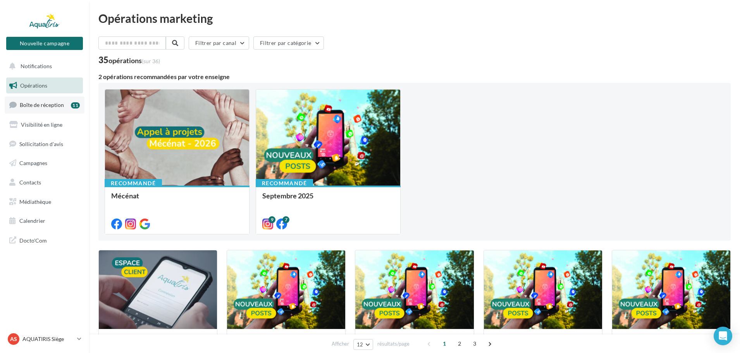 This screenshot has width=740, height=353. What do you see at coordinates (42, 105) in the screenshot?
I see `span: Boîte de réception` at bounding box center [42, 105].